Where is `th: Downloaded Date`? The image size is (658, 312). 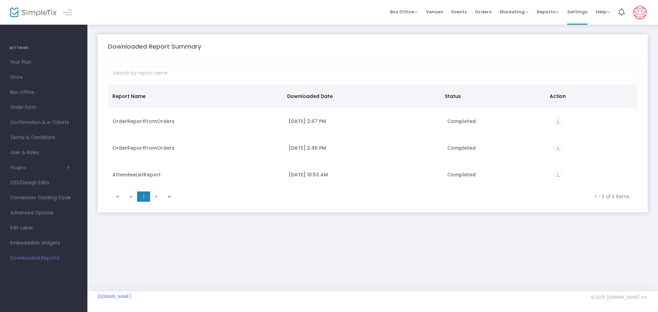 th: Downloaded Date is located at coordinates (362, 96).